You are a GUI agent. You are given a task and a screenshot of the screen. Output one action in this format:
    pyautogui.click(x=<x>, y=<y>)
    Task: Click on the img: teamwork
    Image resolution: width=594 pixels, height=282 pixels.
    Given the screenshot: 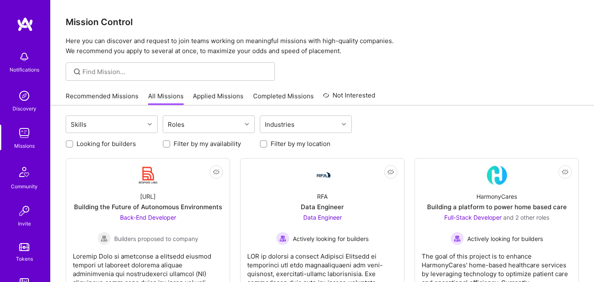 What is the action you would take?
    pyautogui.click(x=24, y=133)
    